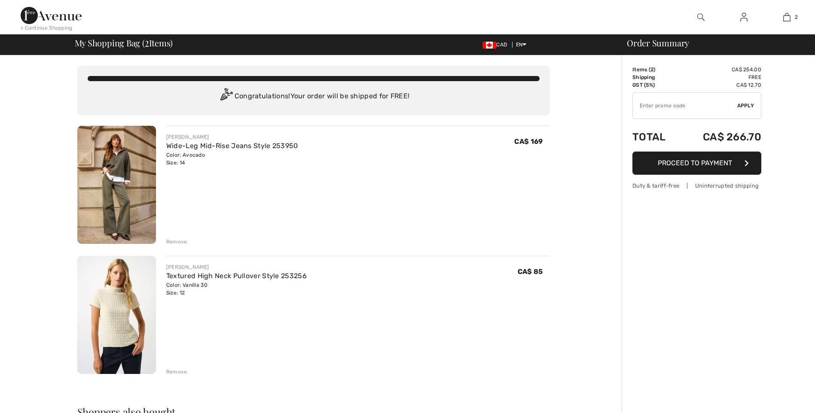 This screenshot has width=815, height=413. What do you see at coordinates (720, 70) in the screenshot?
I see `td: CA$ 254.00` at bounding box center [720, 70].